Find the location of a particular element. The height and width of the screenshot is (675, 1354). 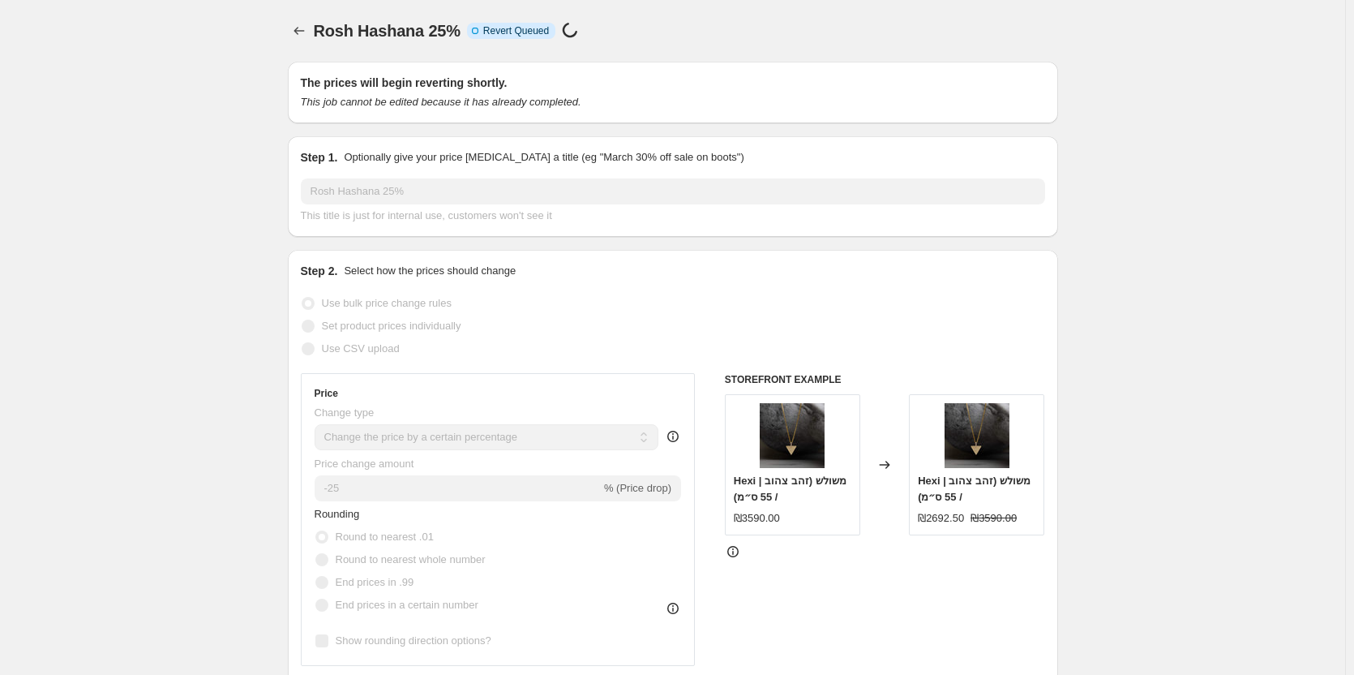

div: help is located at coordinates (673, 436).